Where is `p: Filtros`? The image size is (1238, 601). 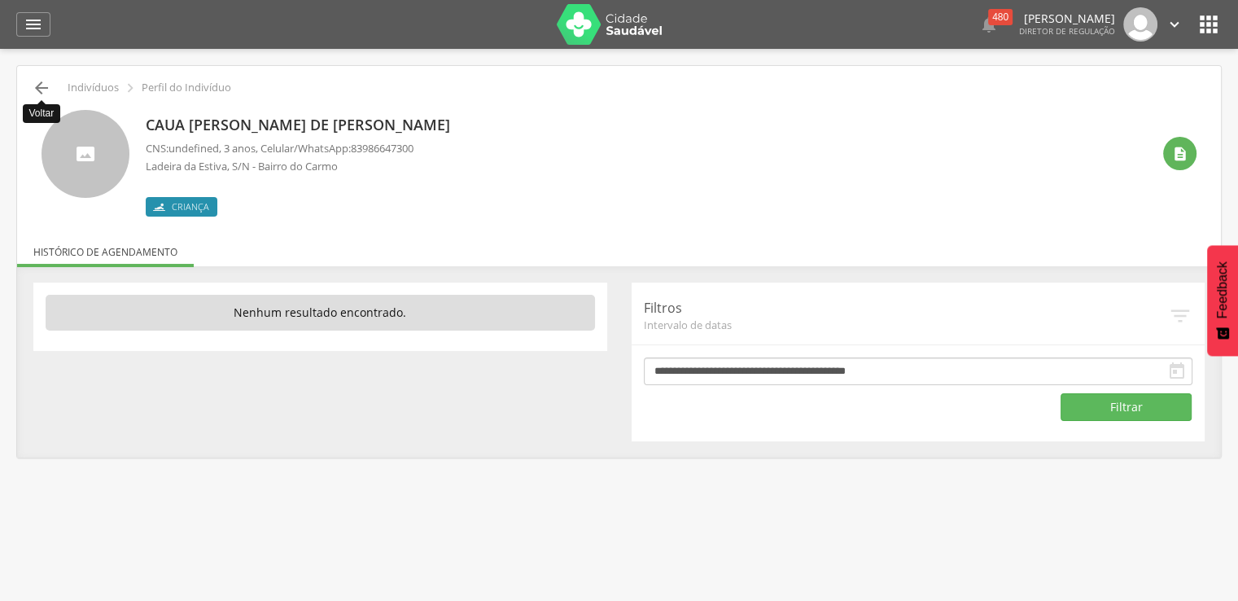 p: Filtros is located at coordinates (906, 308).